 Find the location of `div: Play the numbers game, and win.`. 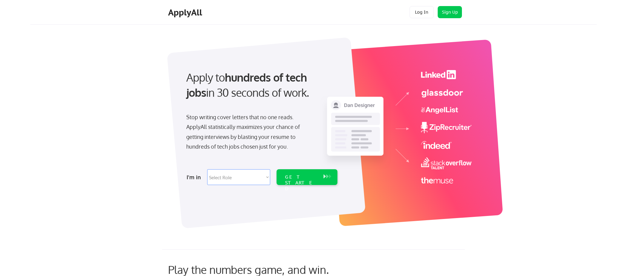

div: Play the numbers game, and win. is located at coordinates (262, 269).